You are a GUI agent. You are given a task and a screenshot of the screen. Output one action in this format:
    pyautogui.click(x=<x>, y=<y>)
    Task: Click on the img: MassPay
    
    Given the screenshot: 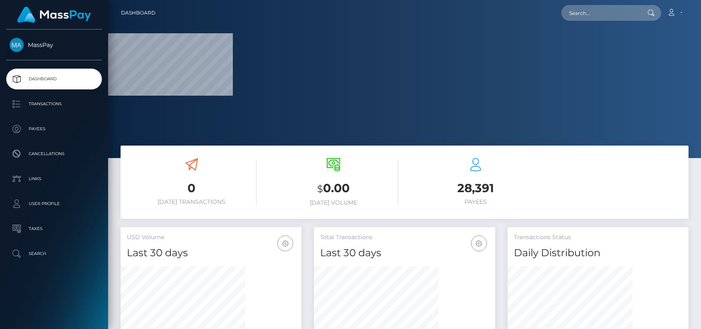 What is the action you would take?
    pyautogui.click(x=17, y=45)
    